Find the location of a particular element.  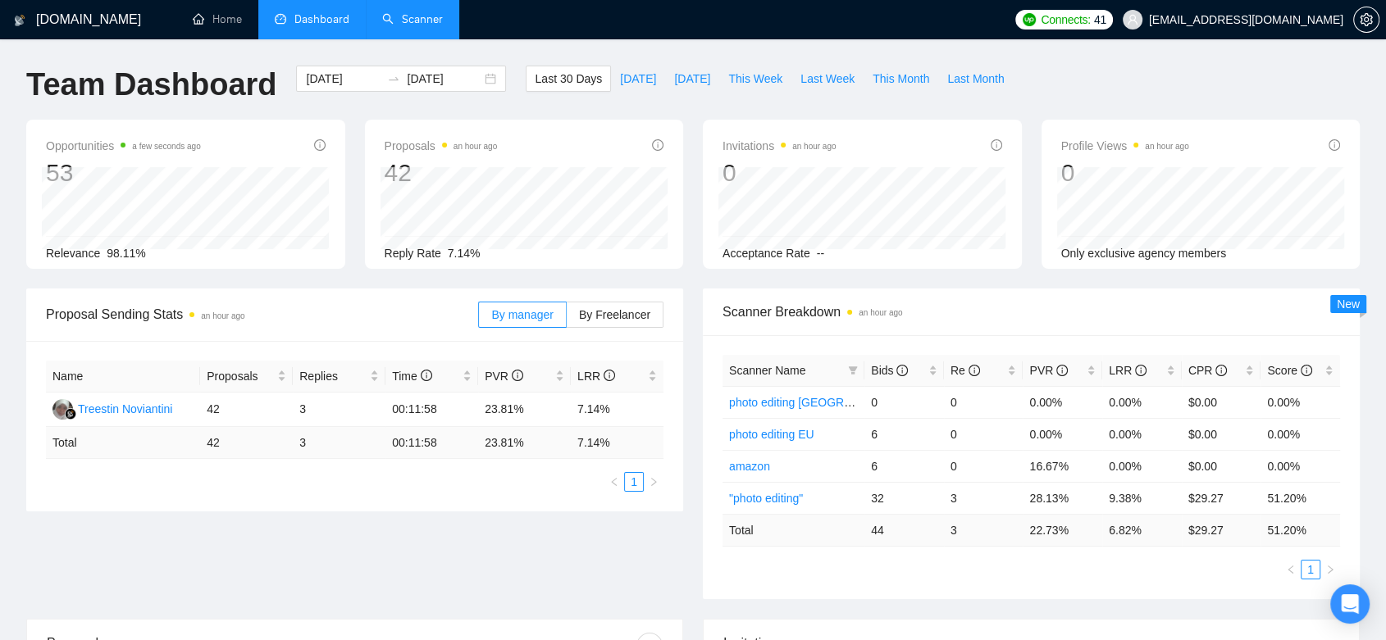

span: swap-right is located at coordinates (394, 79).